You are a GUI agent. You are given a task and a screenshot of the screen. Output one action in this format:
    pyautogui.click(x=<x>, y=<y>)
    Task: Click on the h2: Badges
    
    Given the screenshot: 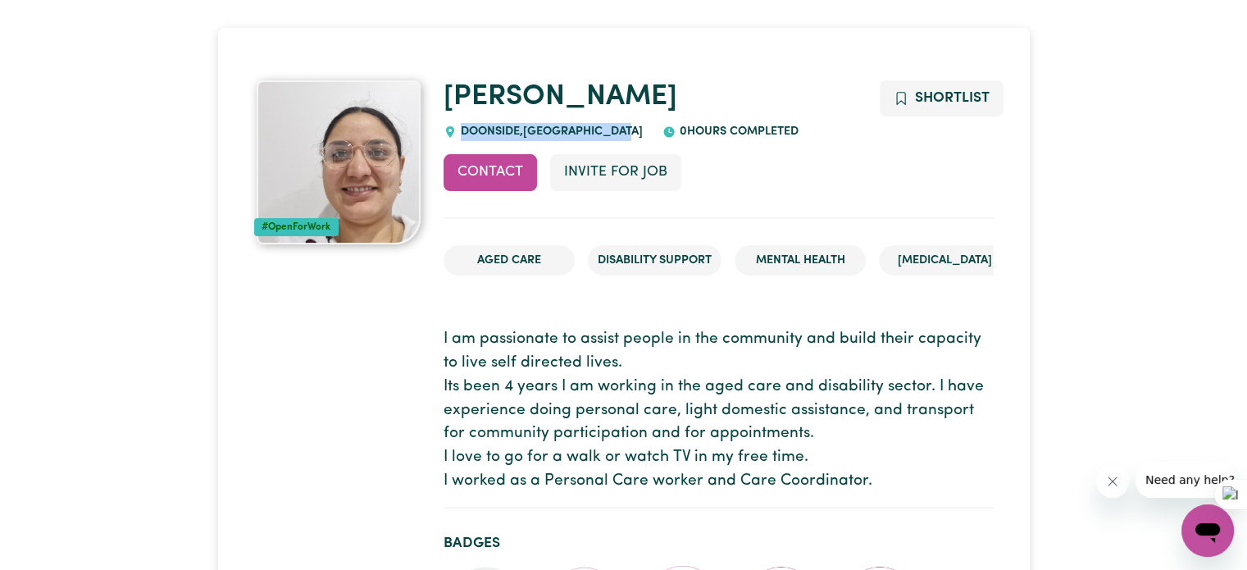 What is the action you would take?
    pyautogui.click(x=718, y=543)
    